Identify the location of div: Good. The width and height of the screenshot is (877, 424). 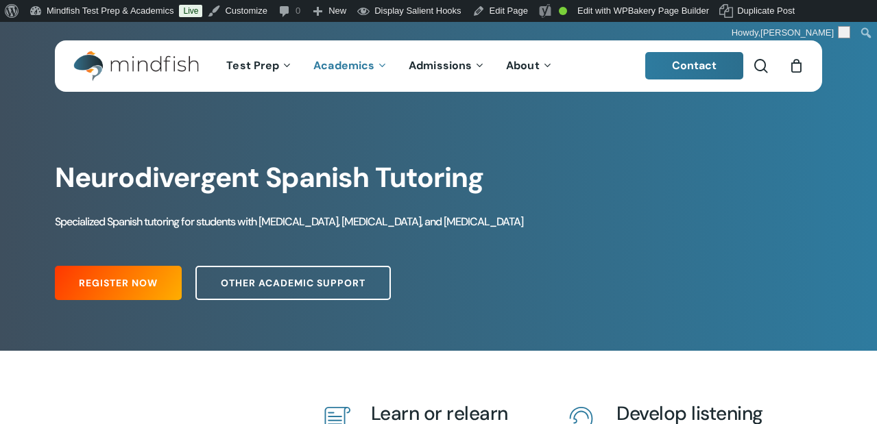
(563, 11).